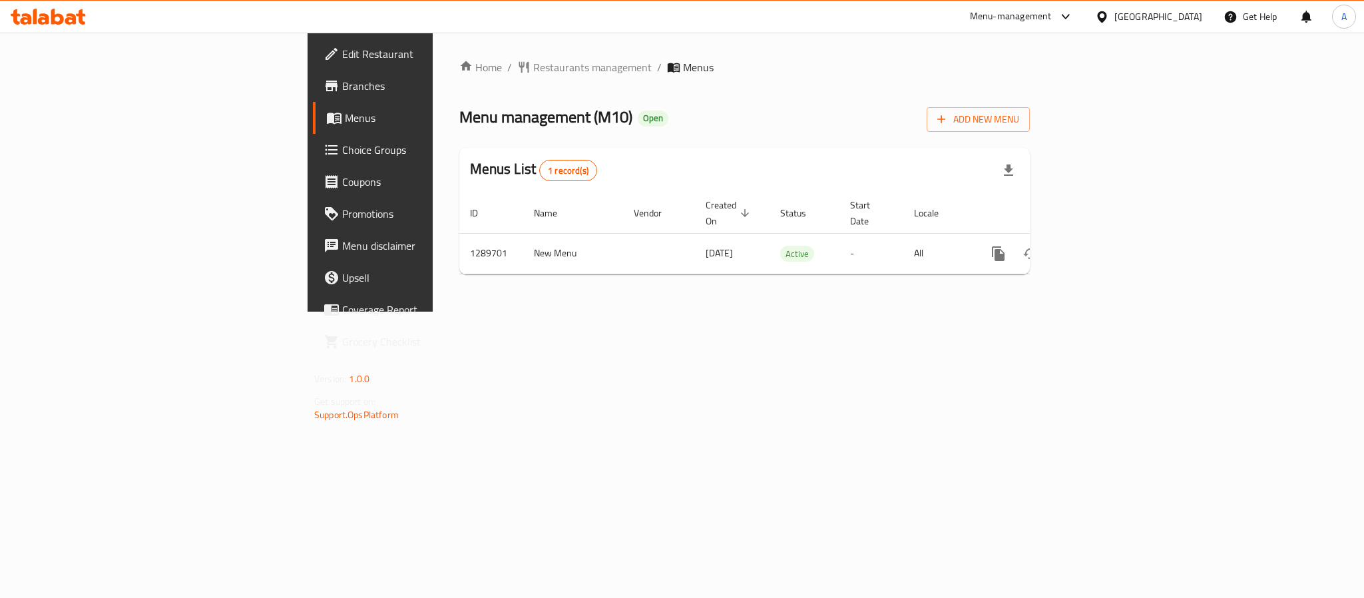 This screenshot has height=598, width=1364. What do you see at coordinates (653, 119) in the screenshot?
I see `div: Open` at bounding box center [653, 119].